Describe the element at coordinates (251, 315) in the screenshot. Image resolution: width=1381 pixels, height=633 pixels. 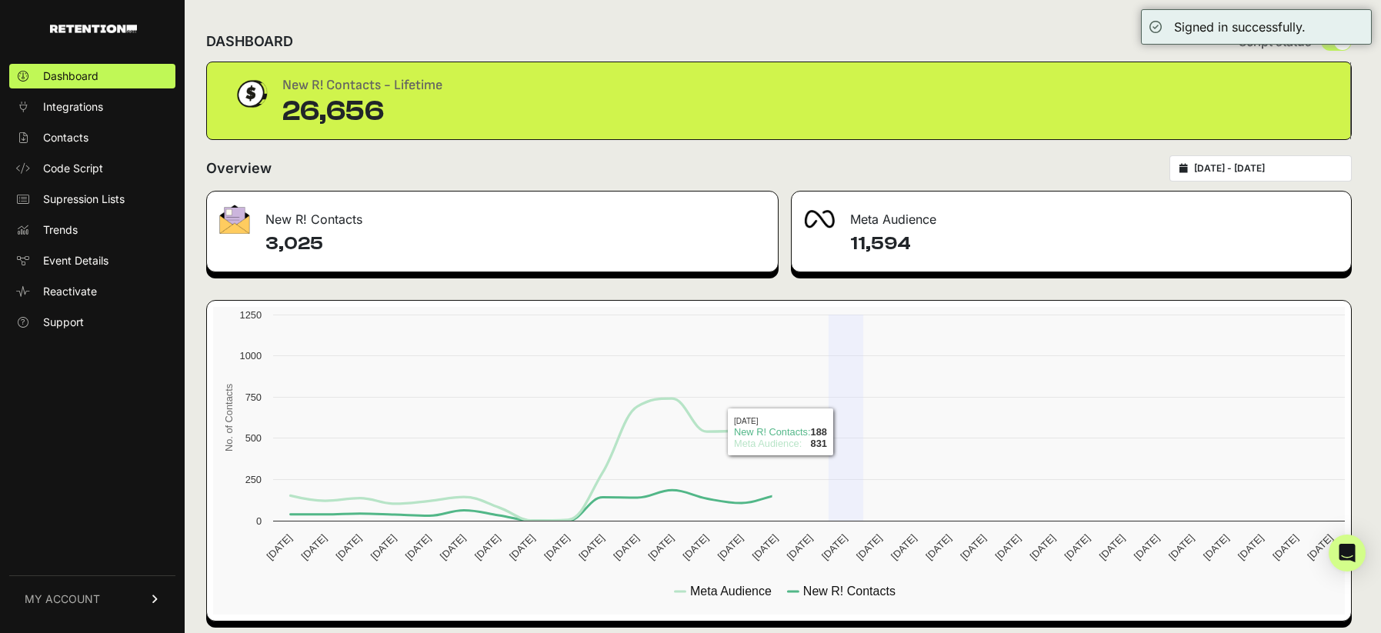
I see `text: 1250` at that location.